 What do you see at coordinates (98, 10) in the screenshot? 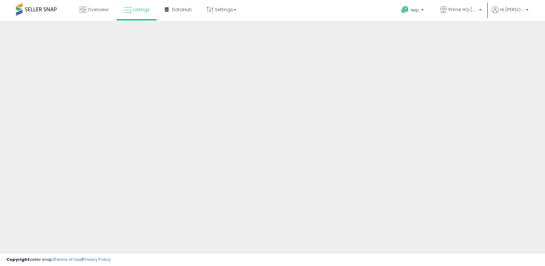
I see `span: Overview` at bounding box center [98, 10].